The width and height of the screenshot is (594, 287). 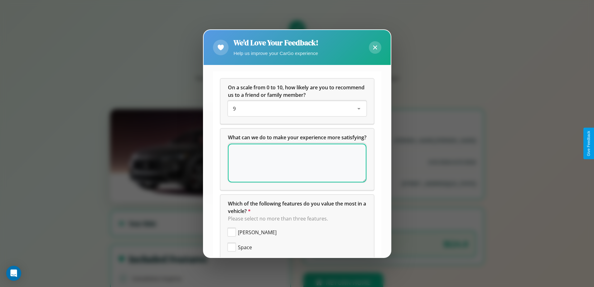 I want to click on h5: On a scale from 0 to 10, how likely are you to recommend us to a friend or family member?, so click(x=297, y=91).